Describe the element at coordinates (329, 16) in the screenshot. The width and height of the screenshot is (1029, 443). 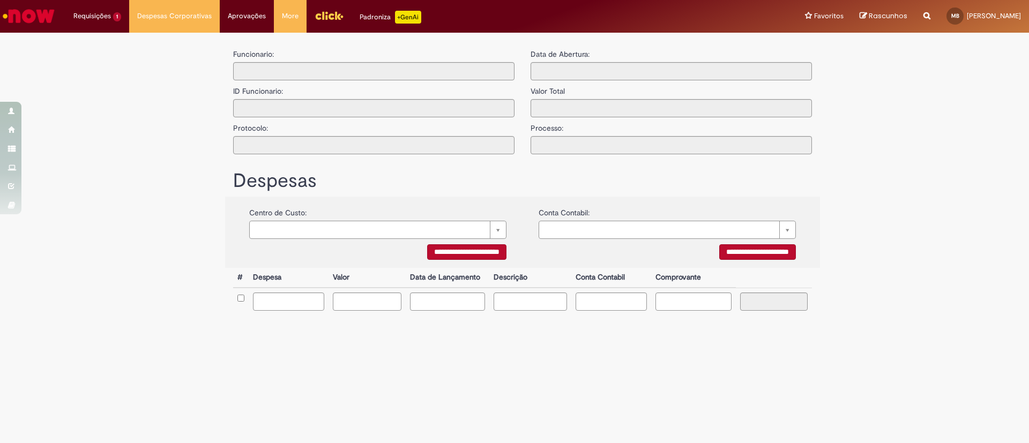
I see `img: click_logo_yellow_360x200.png` at that location.